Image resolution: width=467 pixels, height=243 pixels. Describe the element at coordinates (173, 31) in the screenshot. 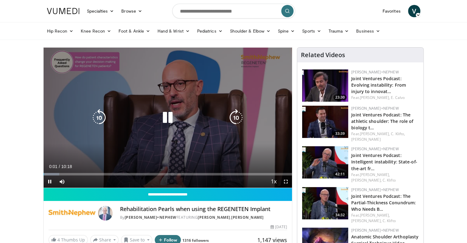

I see `a: Hand & Wrist` at that location.